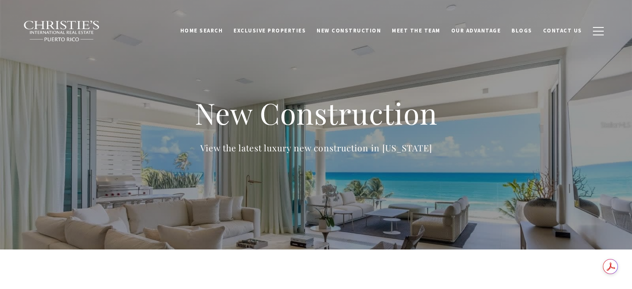  Describe the element at coordinates (270, 30) in the screenshot. I see `span: Exclusive Properties` at that location.